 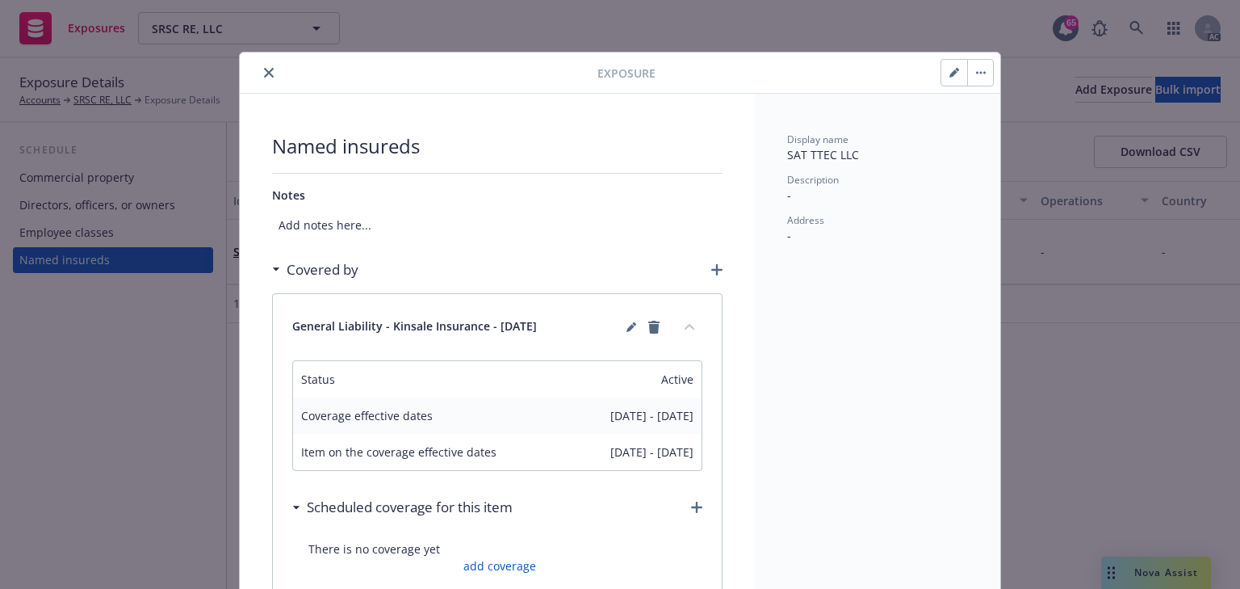 What do you see at coordinates (497, 565) in the screenshot?
I see `a: add coverage` at bounding box center [497, 565].